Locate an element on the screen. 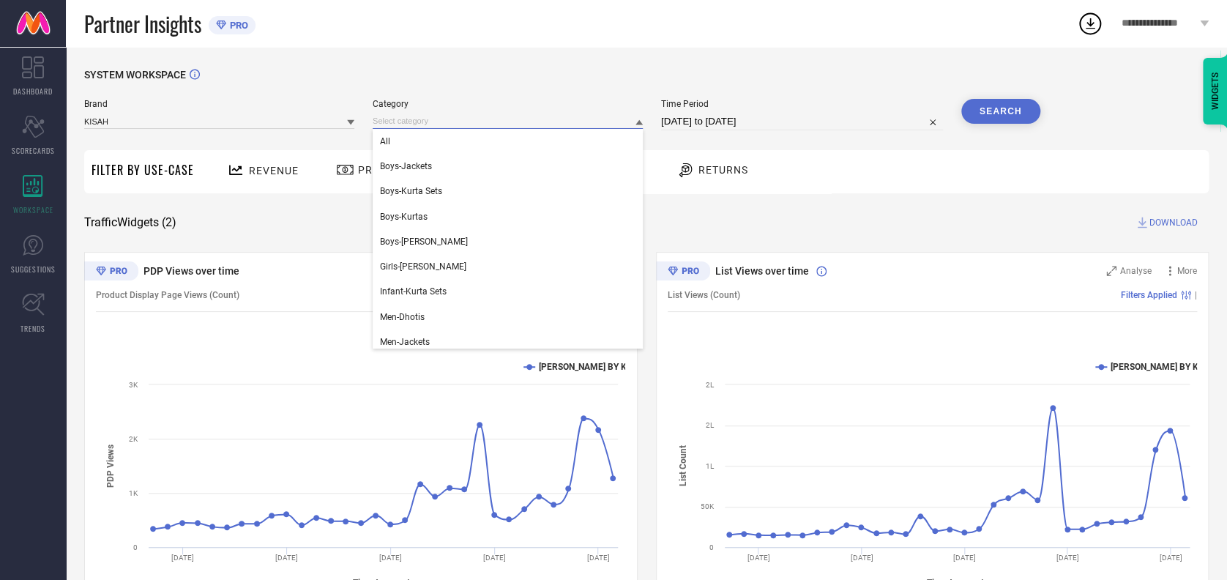 The width and height of the screenshot is (1227, 580). div: Infant-Kurta Sets is located at coordinates (507, 291).